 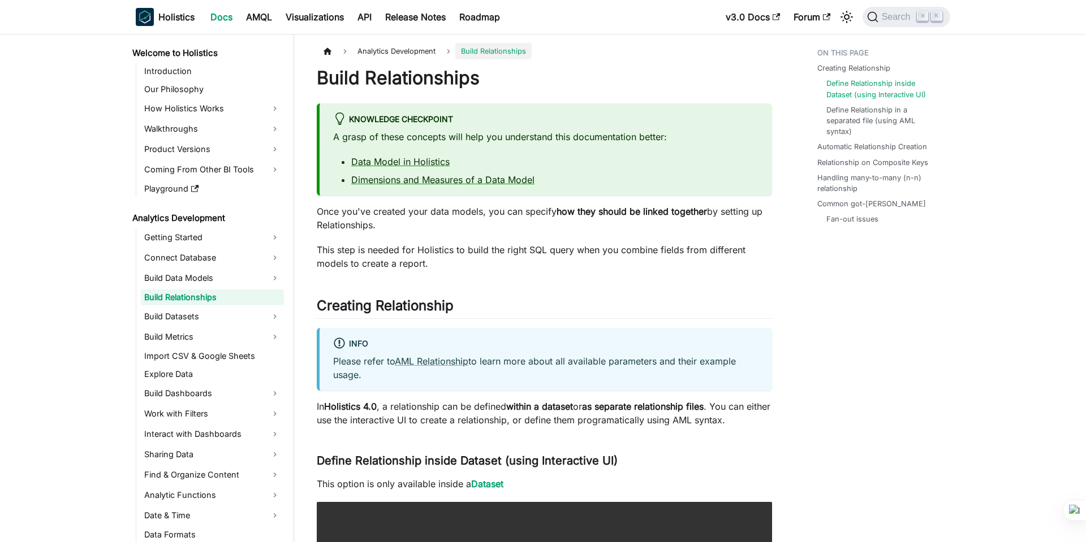 I want to click on a: Sharing Data, so click(x=212, y=455).